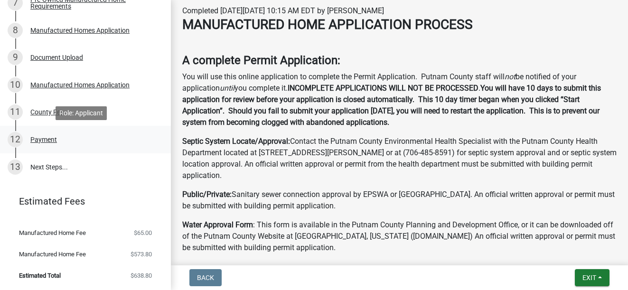 The height and width of the screenshot is (290, 628). I want to click on strong: Public/Private:, so click(207, 194).